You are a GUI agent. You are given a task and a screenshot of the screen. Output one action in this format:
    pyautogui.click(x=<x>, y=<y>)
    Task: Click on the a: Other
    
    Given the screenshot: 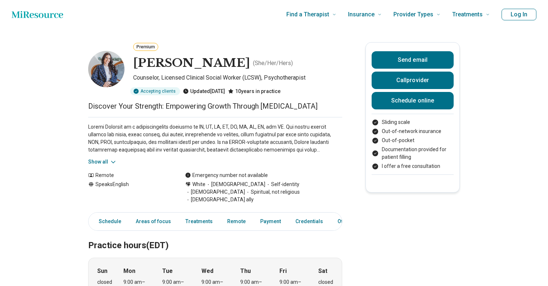 What is the action you would take?
    pyautogui.click(x=346, y=221)
    